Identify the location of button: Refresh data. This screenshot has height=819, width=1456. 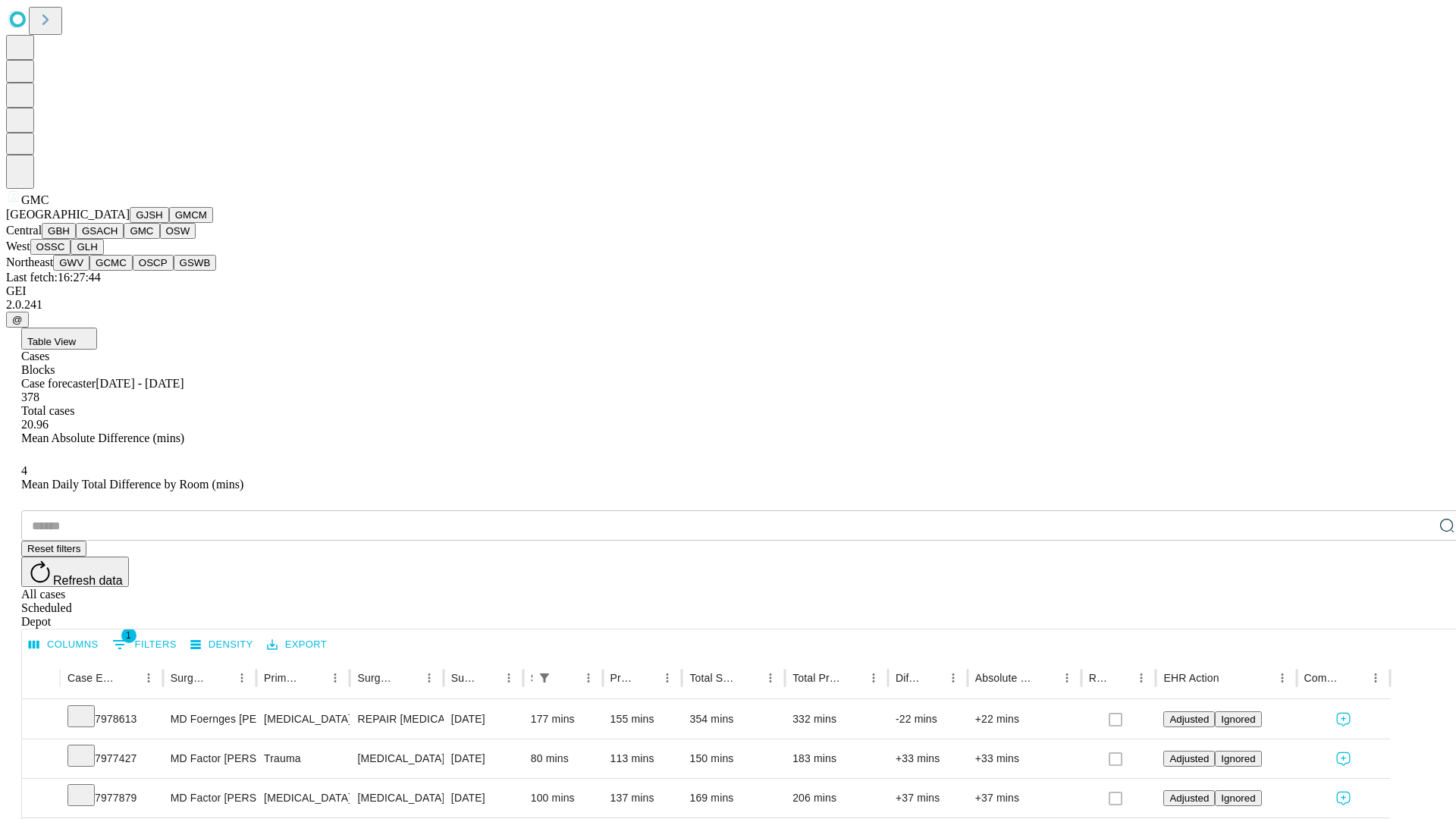
(75, 571).